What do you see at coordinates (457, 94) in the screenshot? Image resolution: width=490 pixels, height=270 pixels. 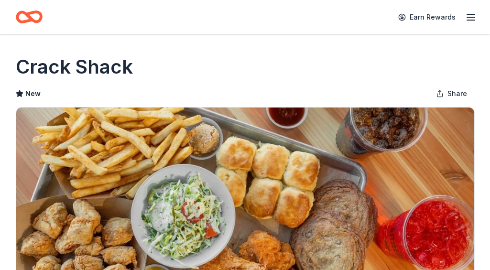 I see `span: Share` at bounding box center [457, 94].